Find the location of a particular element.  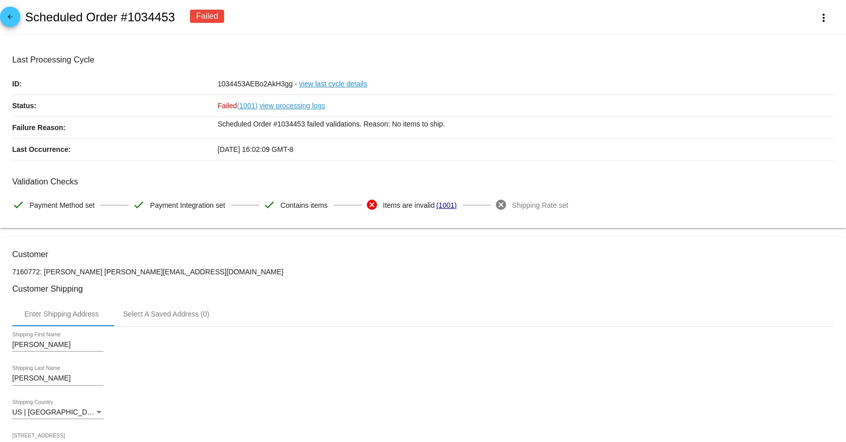

span: Payment Integration set is located at coordinates (187, 205).